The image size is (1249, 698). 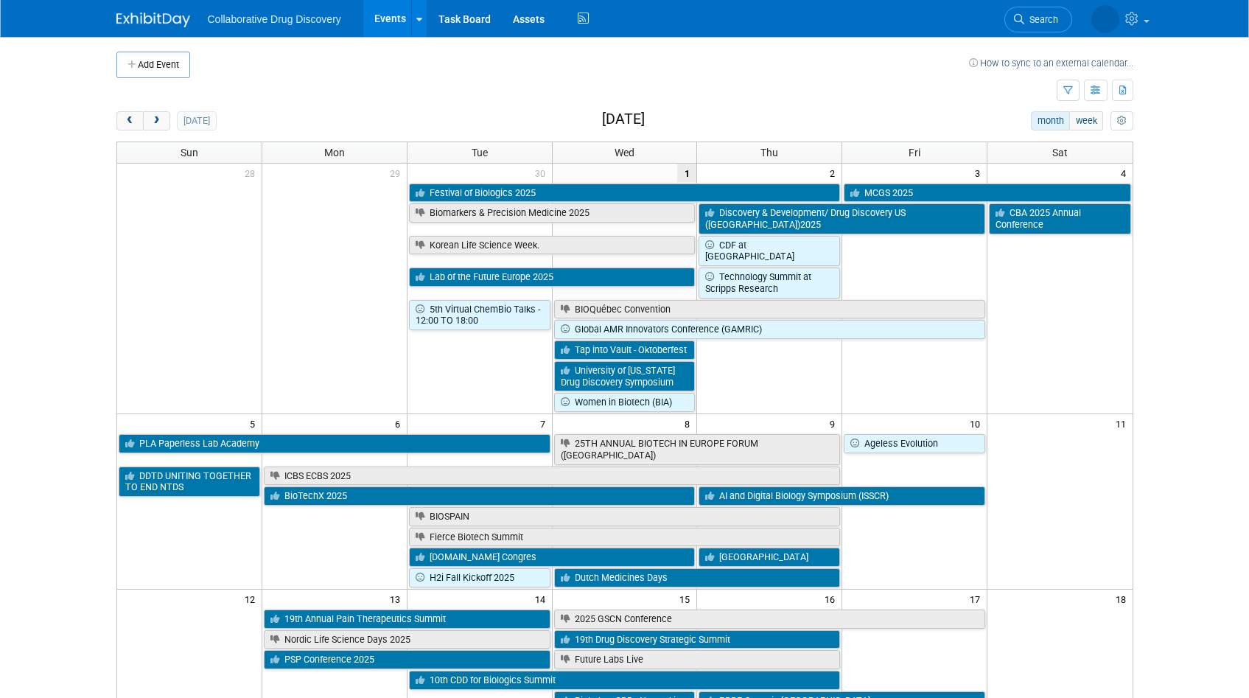 I want to click on span: 17, so click(x=977, y=598).